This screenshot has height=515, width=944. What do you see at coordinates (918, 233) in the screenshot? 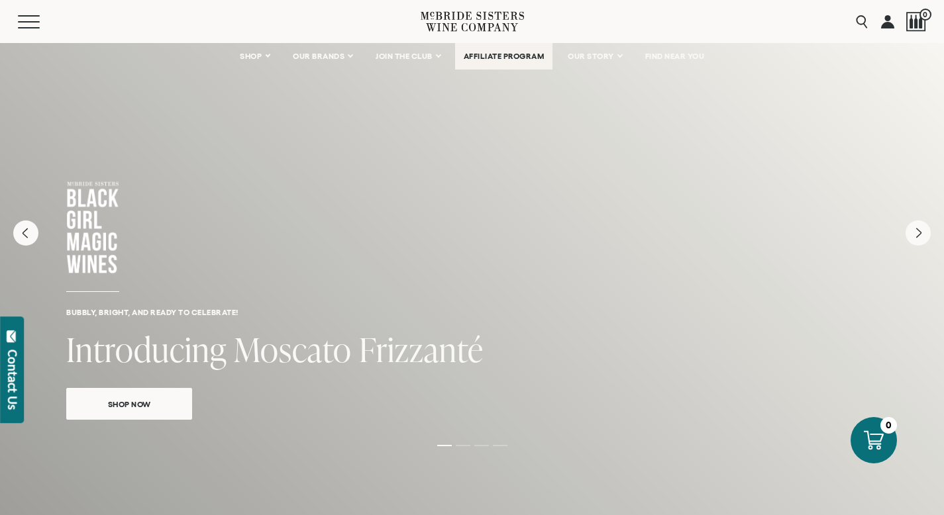
I see `button: Next` at bounding box center [918, 233].